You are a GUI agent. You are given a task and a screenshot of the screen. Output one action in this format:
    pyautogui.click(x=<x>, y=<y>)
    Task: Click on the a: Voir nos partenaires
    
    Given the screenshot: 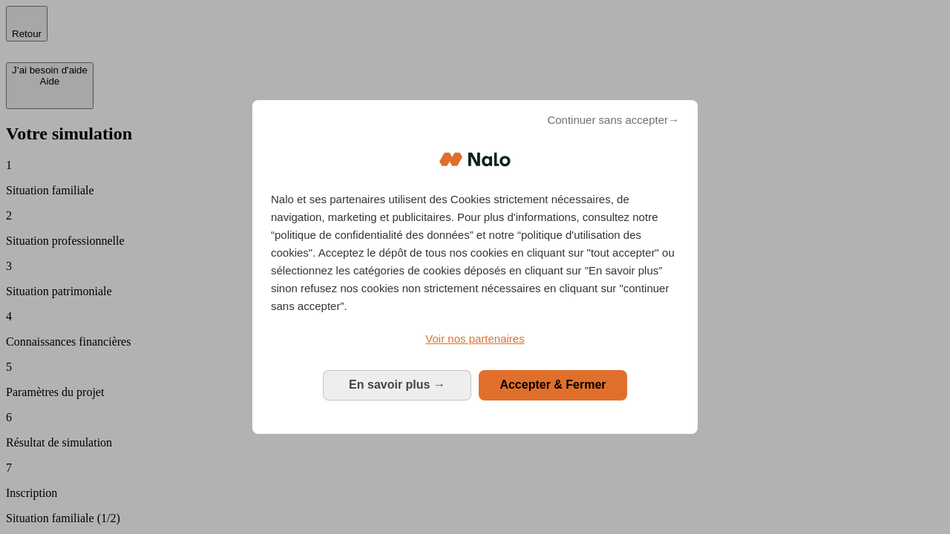 What is the action you would take?
    pyautogui.click(x=475, y=339)
    